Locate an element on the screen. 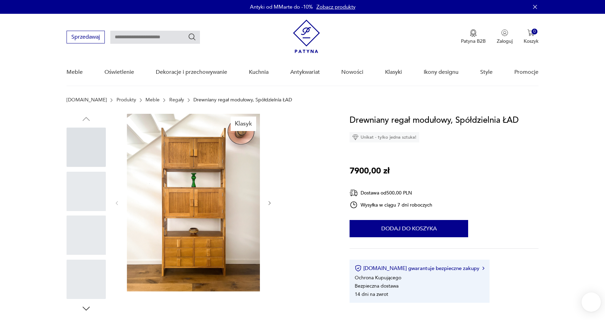 The height and width of the screenshot is (320, 605). img: Ikona dostawy is located at coordinates (354, 193).